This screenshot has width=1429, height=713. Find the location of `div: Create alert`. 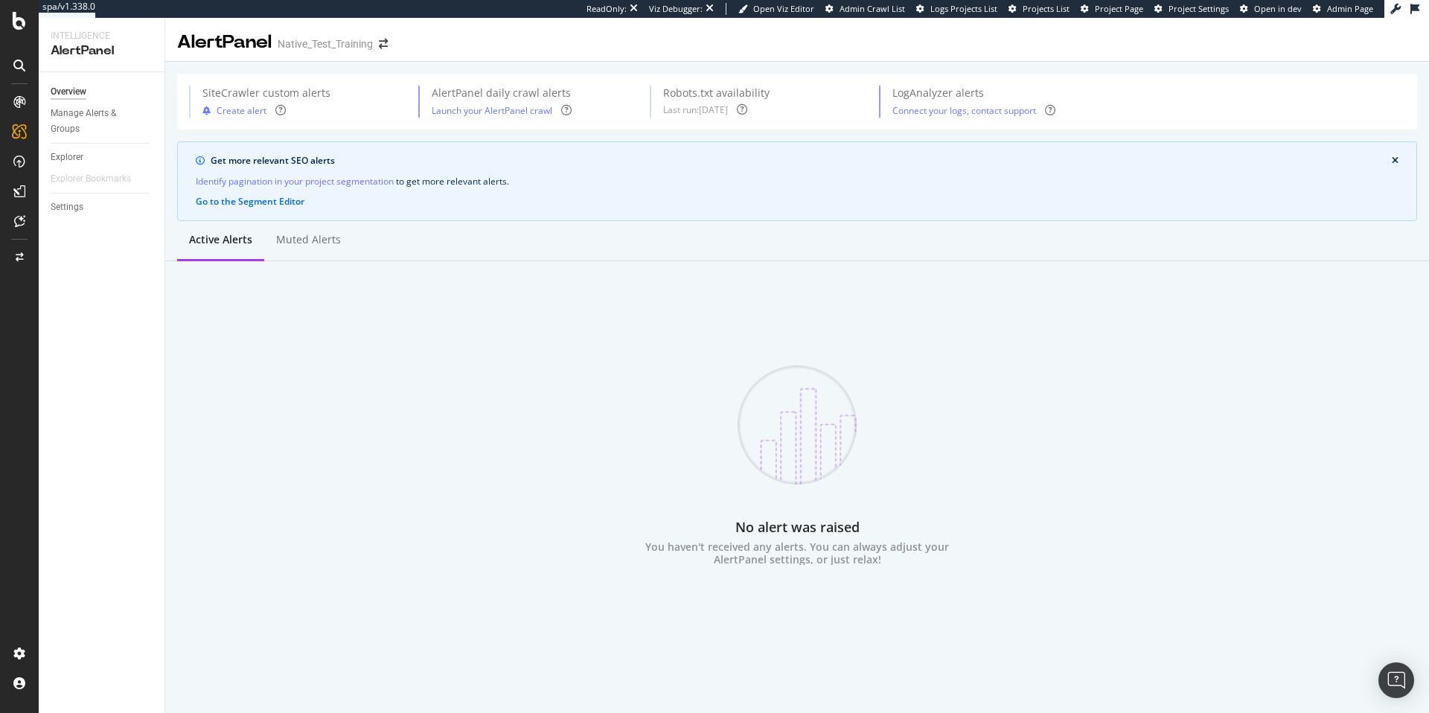

div: Create alert is located at coordinates (241, 110).